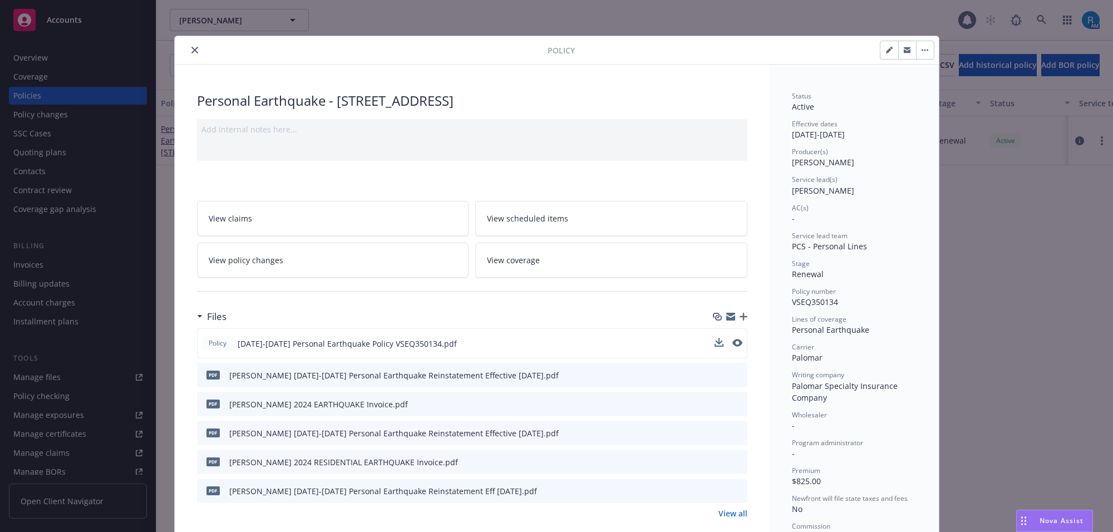  Describe the element at coordinates (733, 513) in the screenshot. I see `a: View all` at that location.